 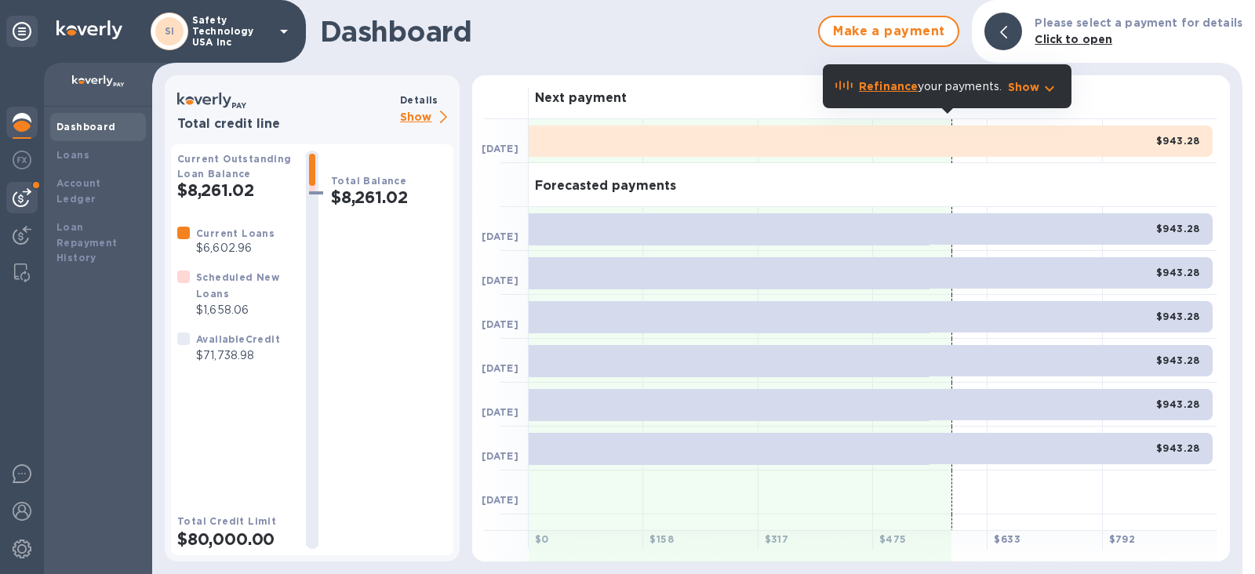 What do you see at coordinates (235, 248) in the screenshot?
I see `p: $6,602.96` at bounding box center [235, 248].